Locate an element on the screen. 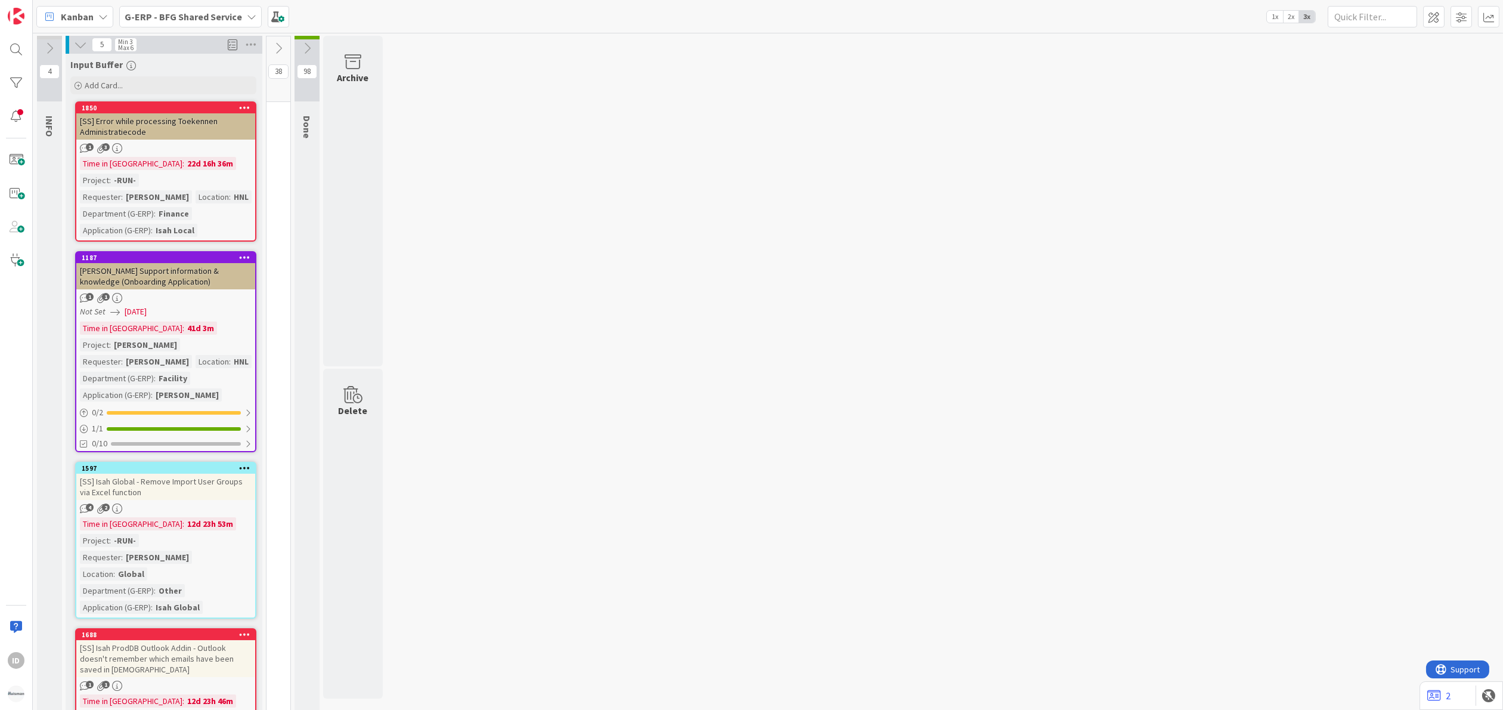  div: Finance is located at coordinates (174, 213).